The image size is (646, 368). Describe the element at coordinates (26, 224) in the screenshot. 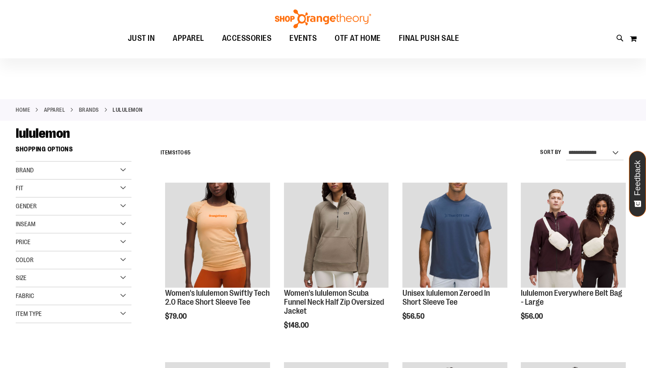

I see `span: Inseam` at that location.